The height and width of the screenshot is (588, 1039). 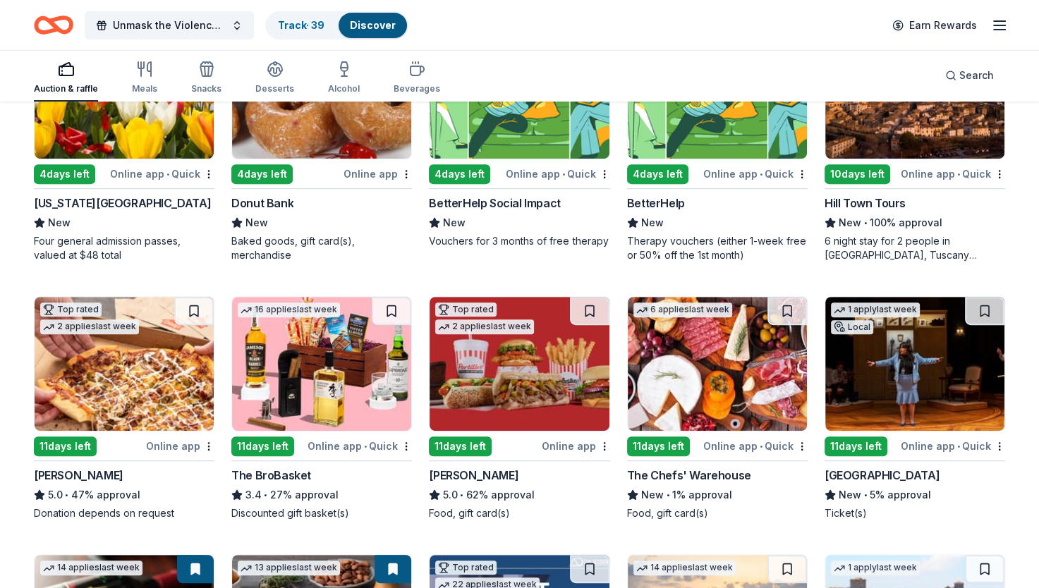 I want to click on span: Search, so click(x=977, y=76).